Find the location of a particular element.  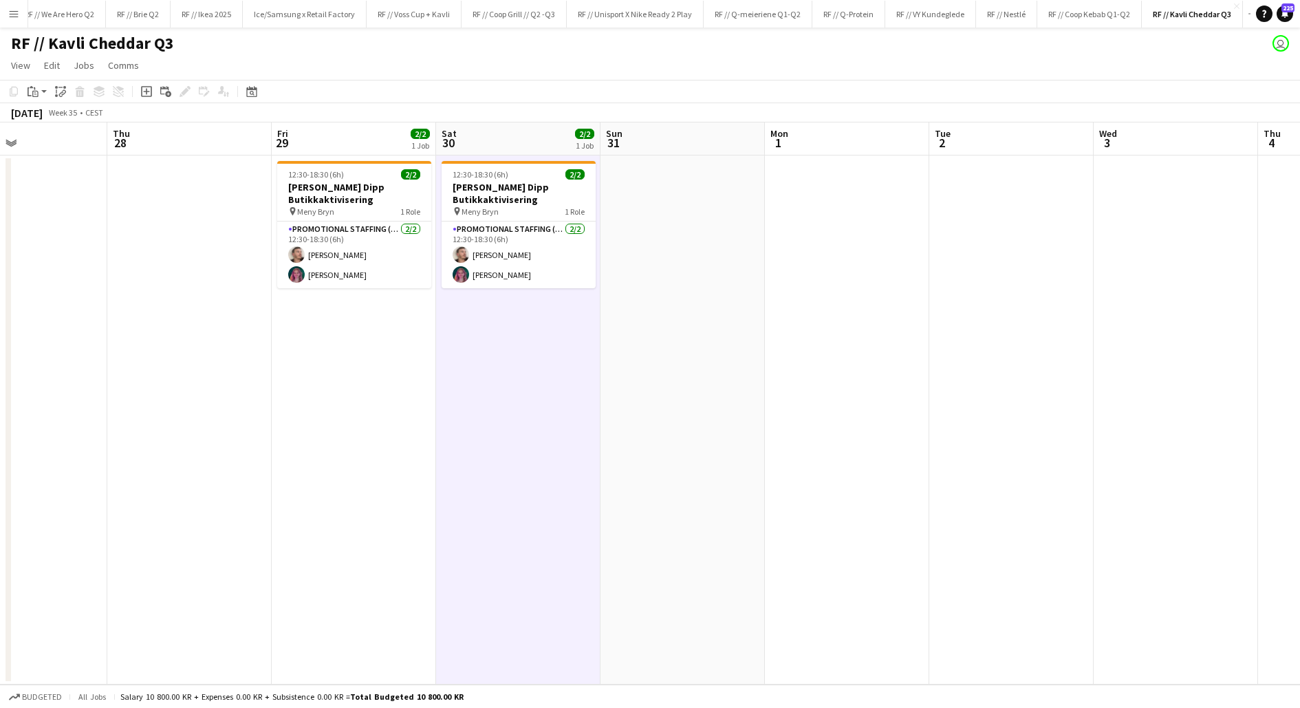

span: Edit is located at coordinates (52, 65).